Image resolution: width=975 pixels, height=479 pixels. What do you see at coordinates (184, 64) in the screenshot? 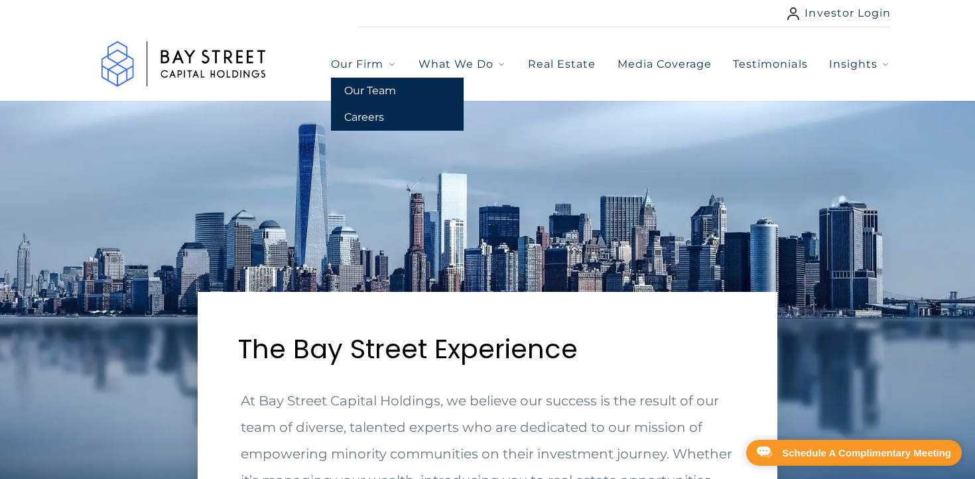
I see `a: Go to home page` at bounding box center [184, 64].